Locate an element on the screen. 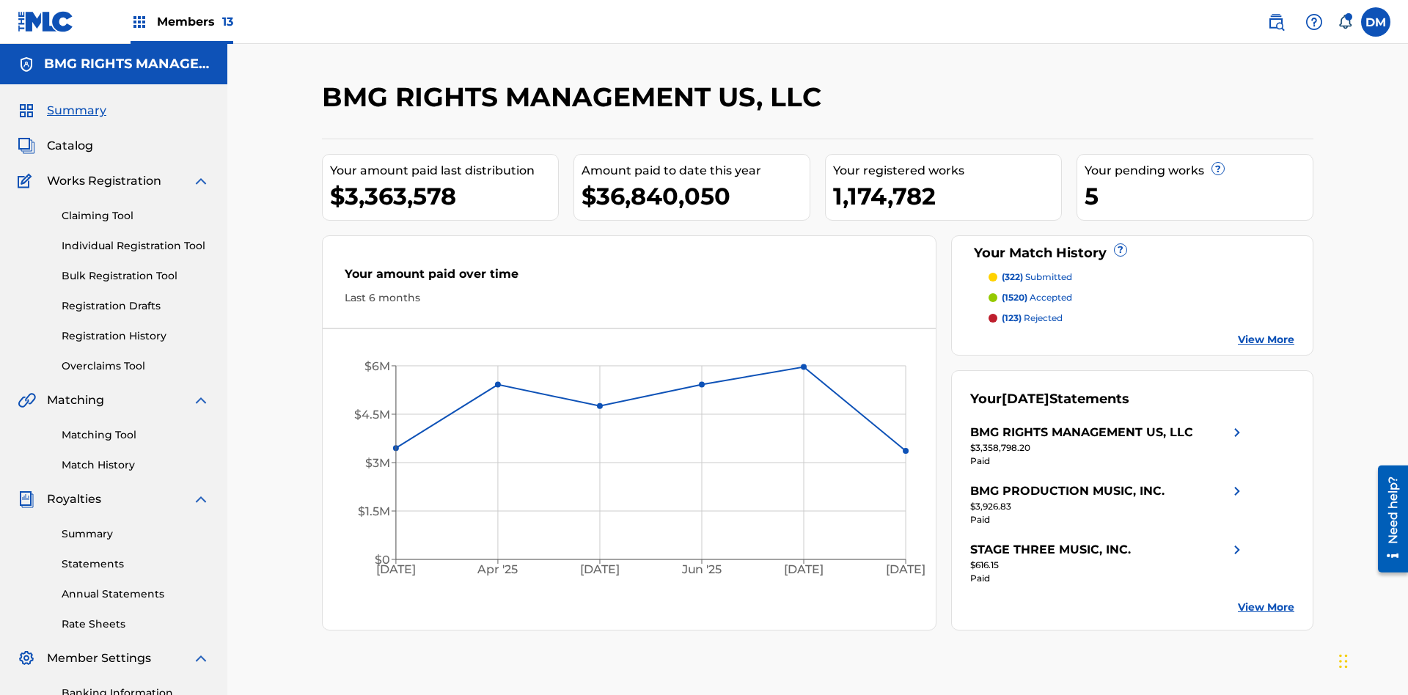 Image resolution: width=1408 pixels, height=695 pixels. img: Catalog is located at coordinates (26, 146).